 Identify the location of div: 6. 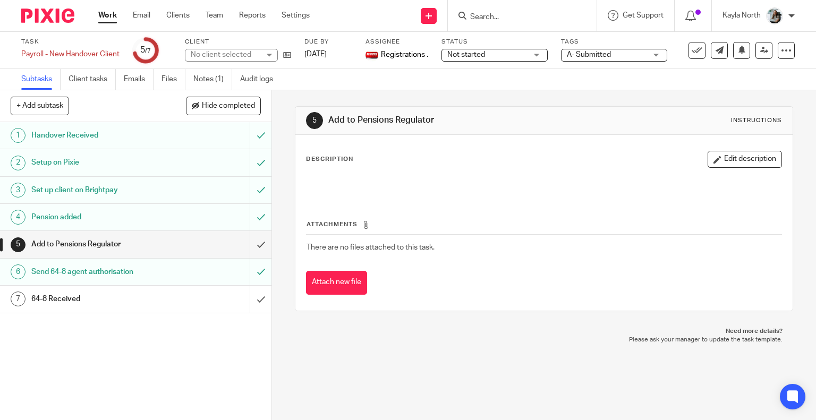
(18, 272).